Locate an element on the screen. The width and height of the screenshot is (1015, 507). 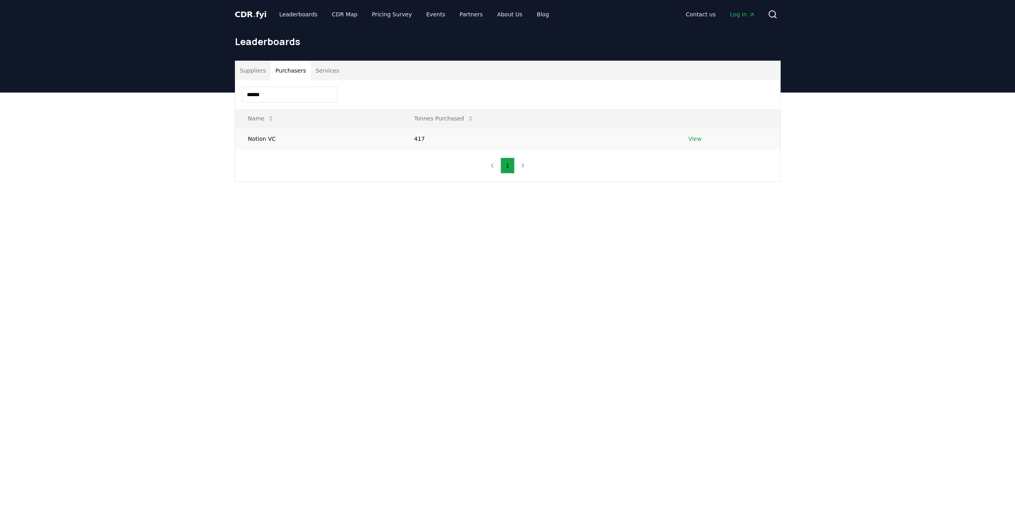
h1: Leaderboards is located at coordinates (508, 41).